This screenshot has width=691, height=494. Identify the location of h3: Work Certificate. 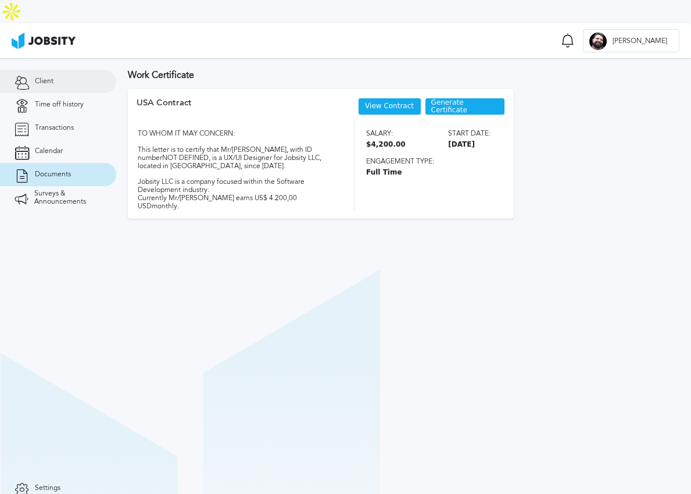
(404, 75).